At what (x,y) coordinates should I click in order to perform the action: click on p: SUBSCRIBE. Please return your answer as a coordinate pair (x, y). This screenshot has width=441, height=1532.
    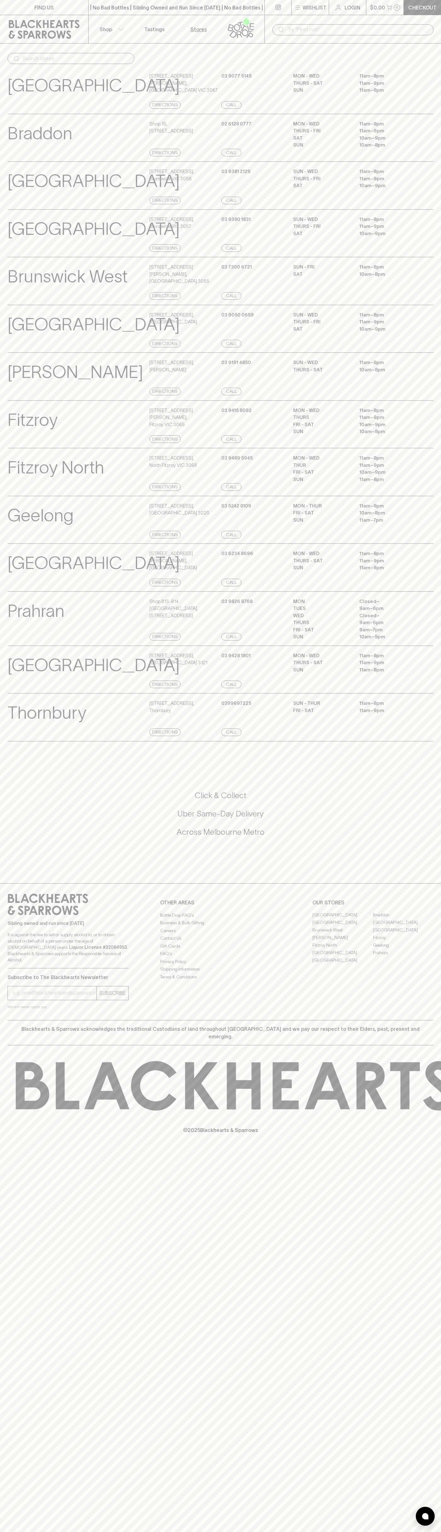
    Looking at the image, I should click on (113, 993).